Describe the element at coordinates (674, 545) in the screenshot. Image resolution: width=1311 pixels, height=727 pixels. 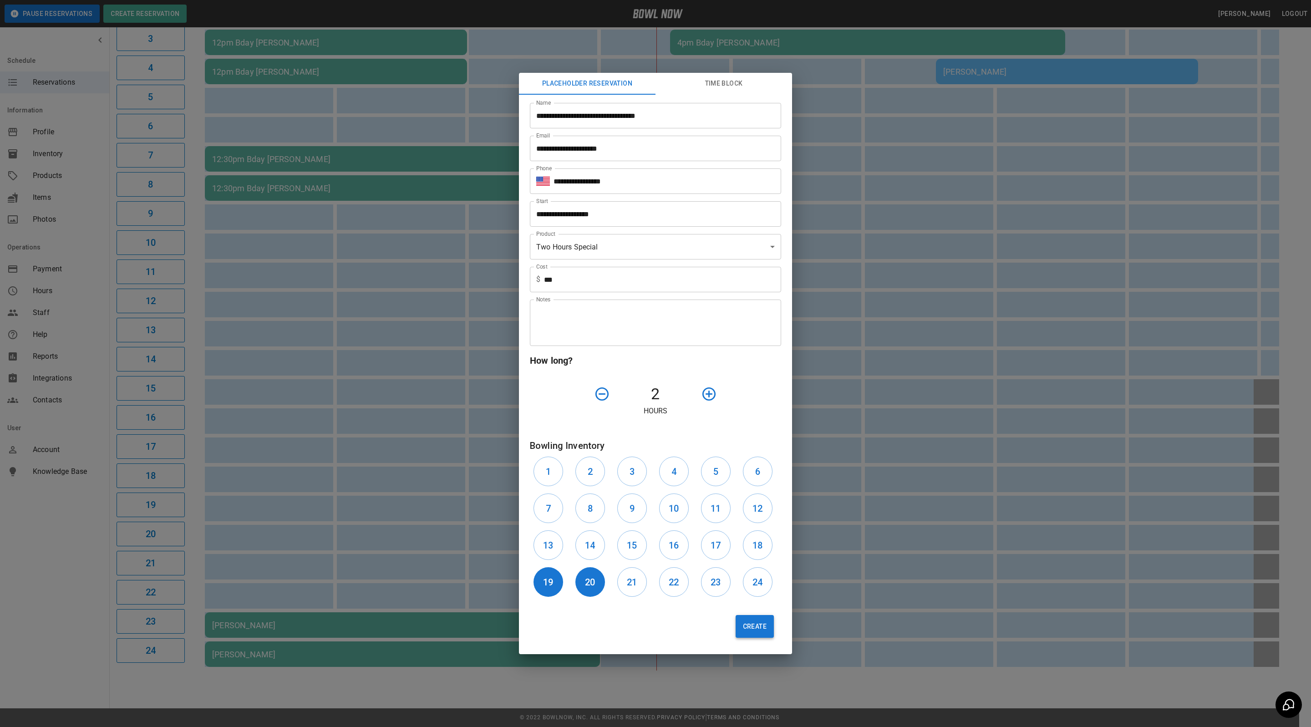
I see `h6: 16` at that location.